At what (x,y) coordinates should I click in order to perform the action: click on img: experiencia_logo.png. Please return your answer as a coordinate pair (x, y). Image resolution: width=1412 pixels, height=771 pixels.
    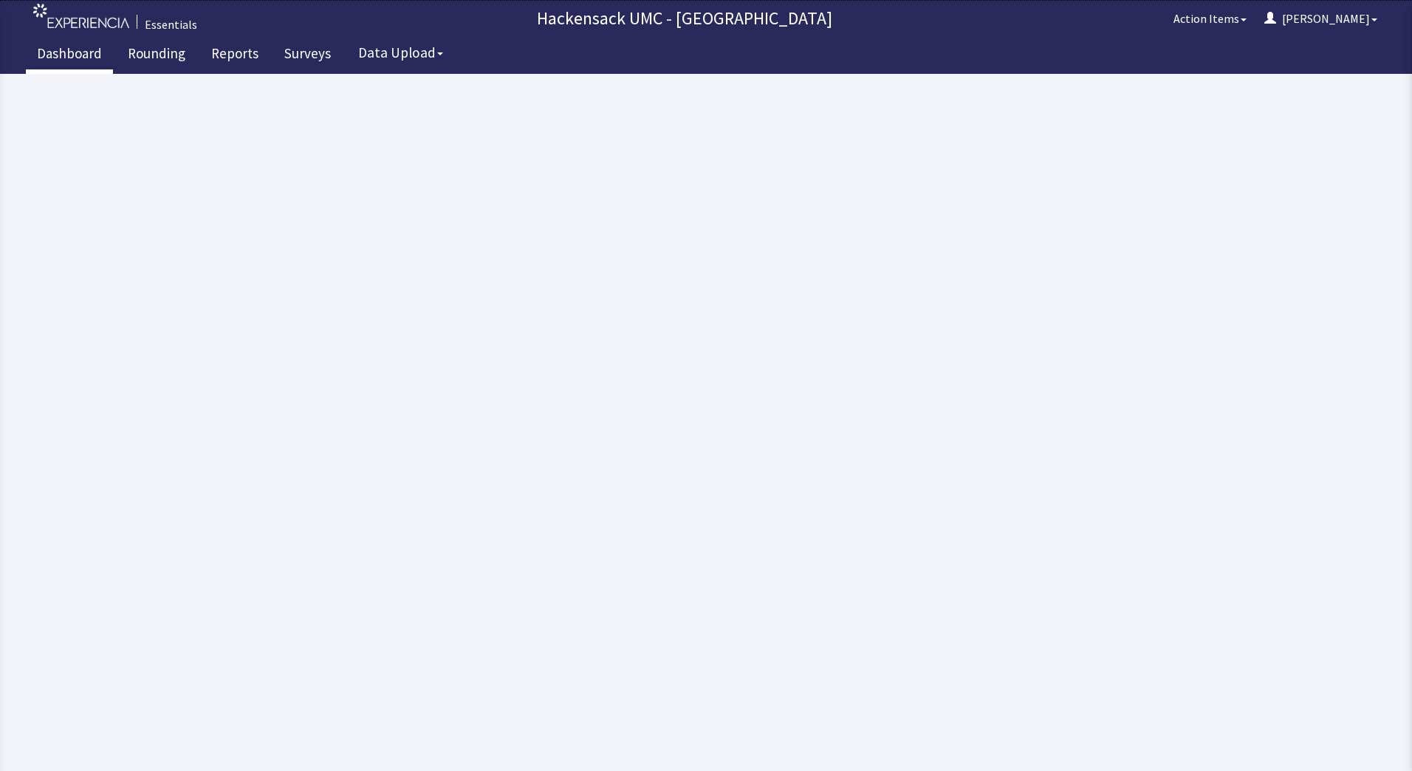
    Looking at the image, I should click on (81, 16).